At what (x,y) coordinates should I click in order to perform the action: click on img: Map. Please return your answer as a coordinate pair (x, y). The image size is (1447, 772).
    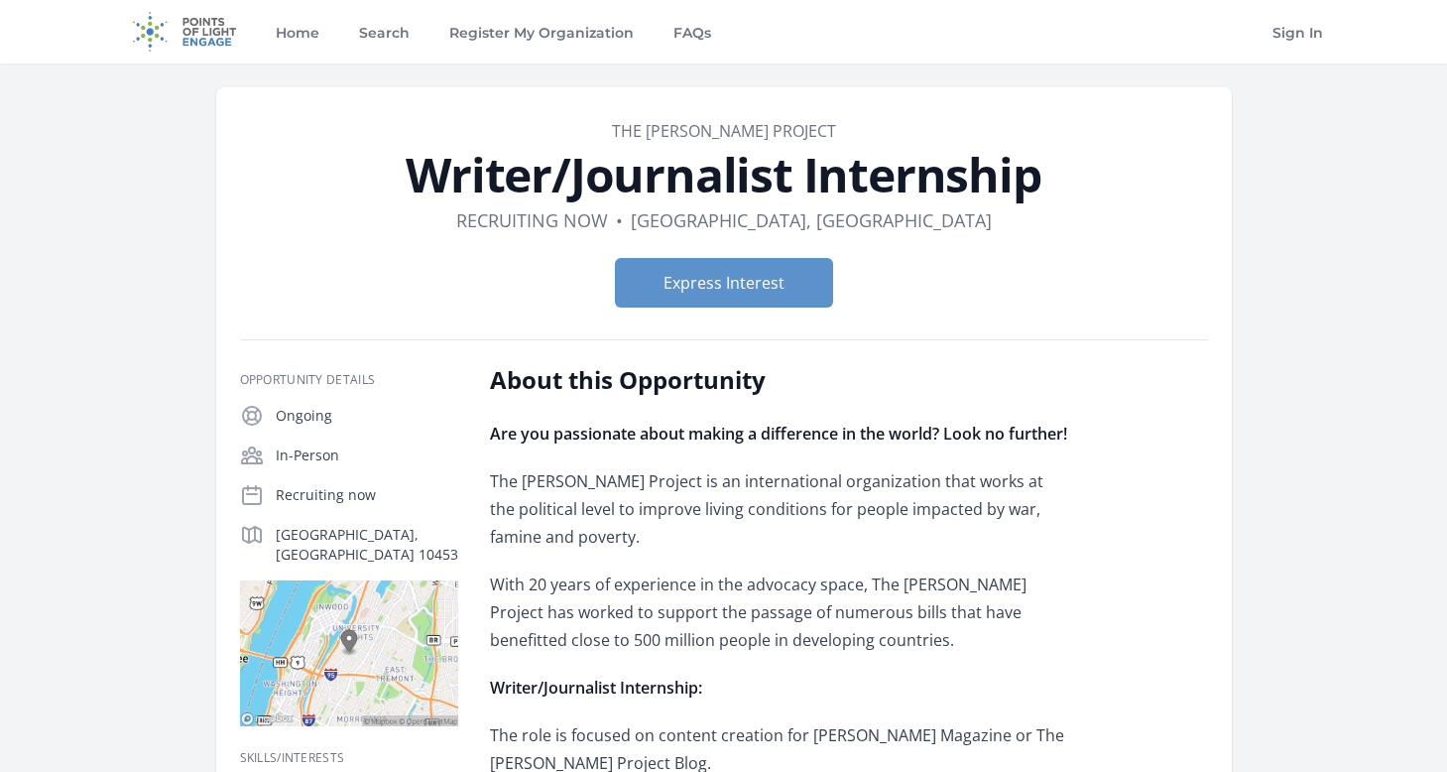
    Looking at the image, I should click on (349, 653).